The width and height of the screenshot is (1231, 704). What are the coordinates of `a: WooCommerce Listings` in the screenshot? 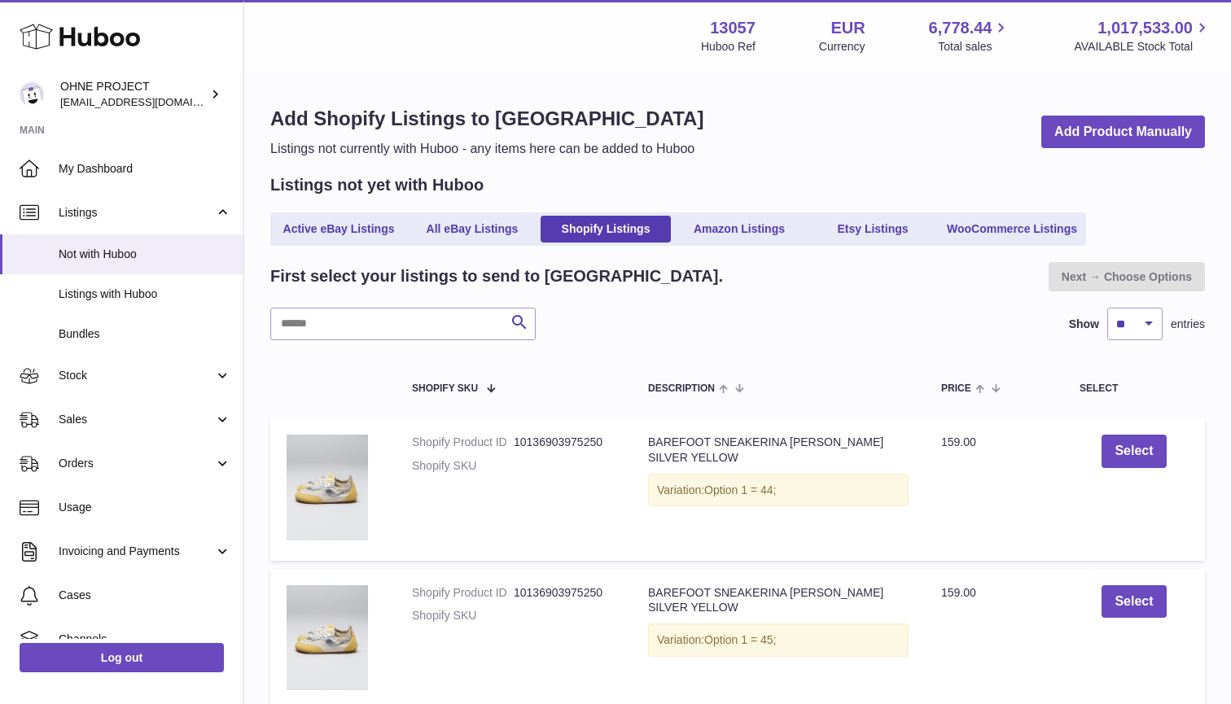 It's located at (1012, 229).